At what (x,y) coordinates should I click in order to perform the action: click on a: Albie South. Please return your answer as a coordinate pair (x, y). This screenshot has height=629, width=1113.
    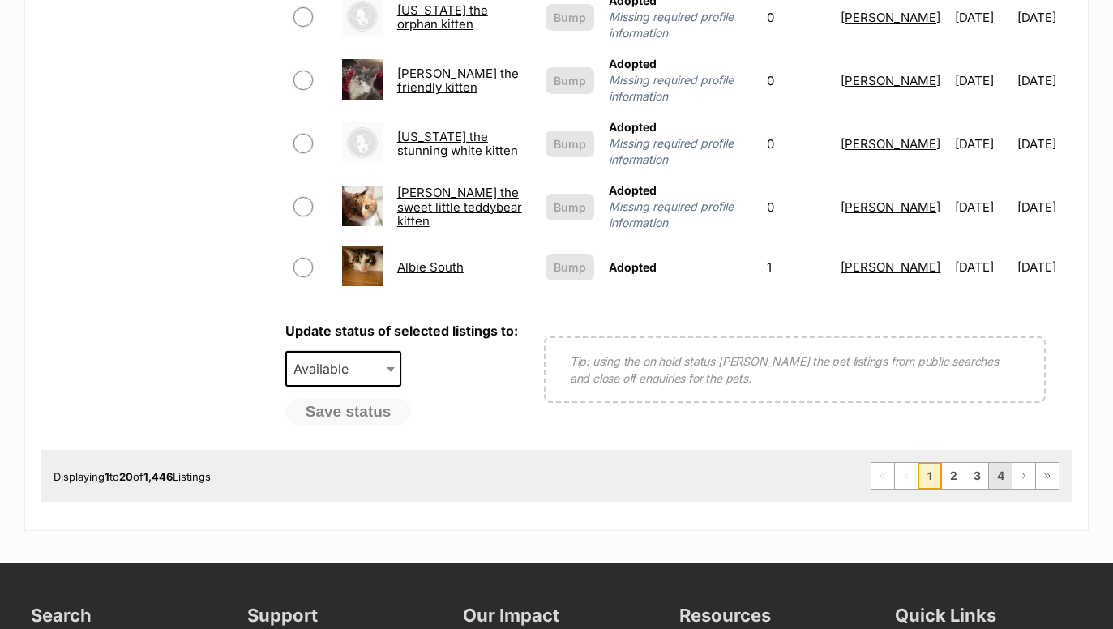
    Looking at the image, I should click on (431, 267).